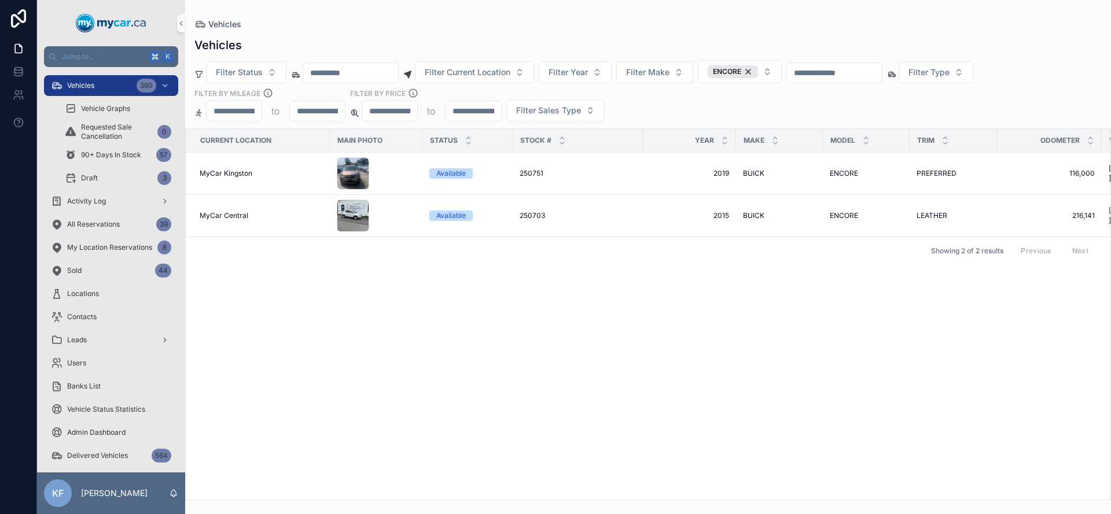 This screenshot has height=514, width=1111. Describe the element at coordinates (84, 386) in the screenshot. I see `span: Banks List` at that location.